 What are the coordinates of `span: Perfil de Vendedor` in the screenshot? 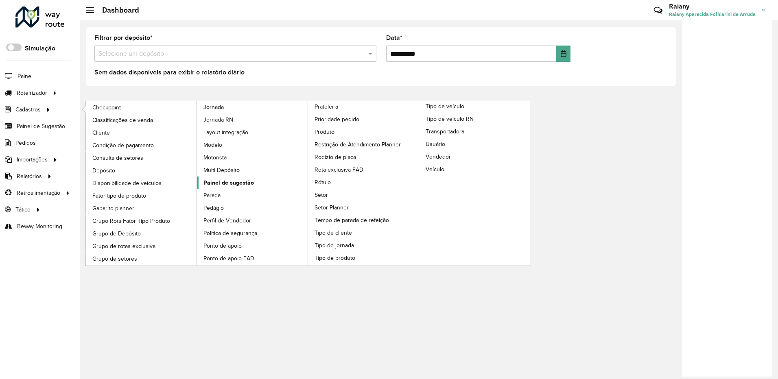 It's located at (227, 221).